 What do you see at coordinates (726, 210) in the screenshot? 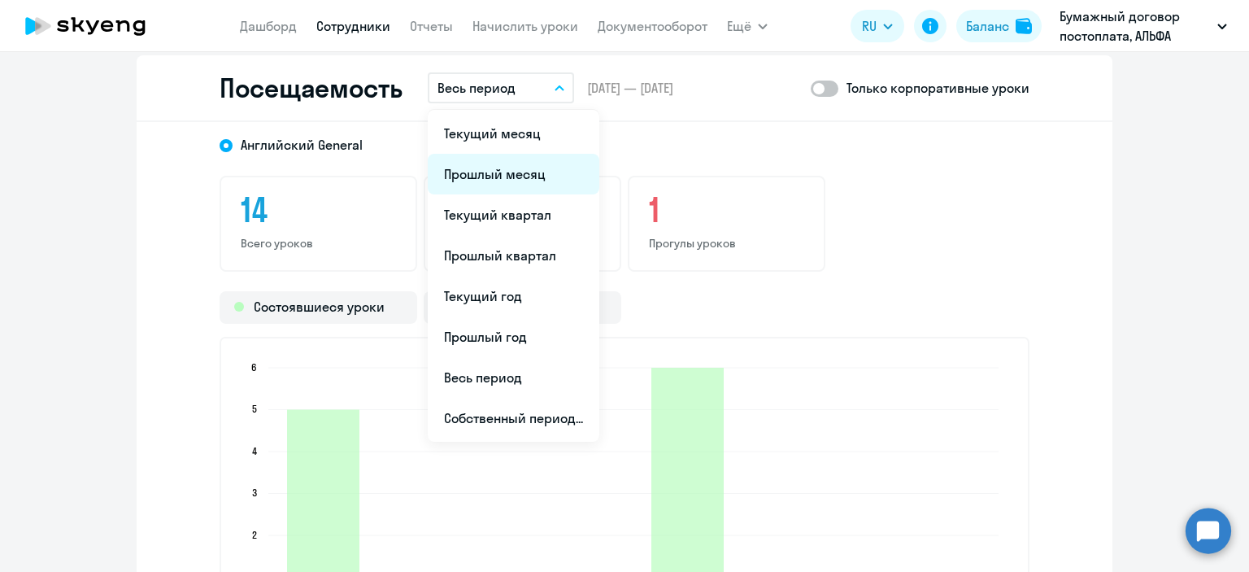
I see `h3: 1` at bounding box center [726, 210].